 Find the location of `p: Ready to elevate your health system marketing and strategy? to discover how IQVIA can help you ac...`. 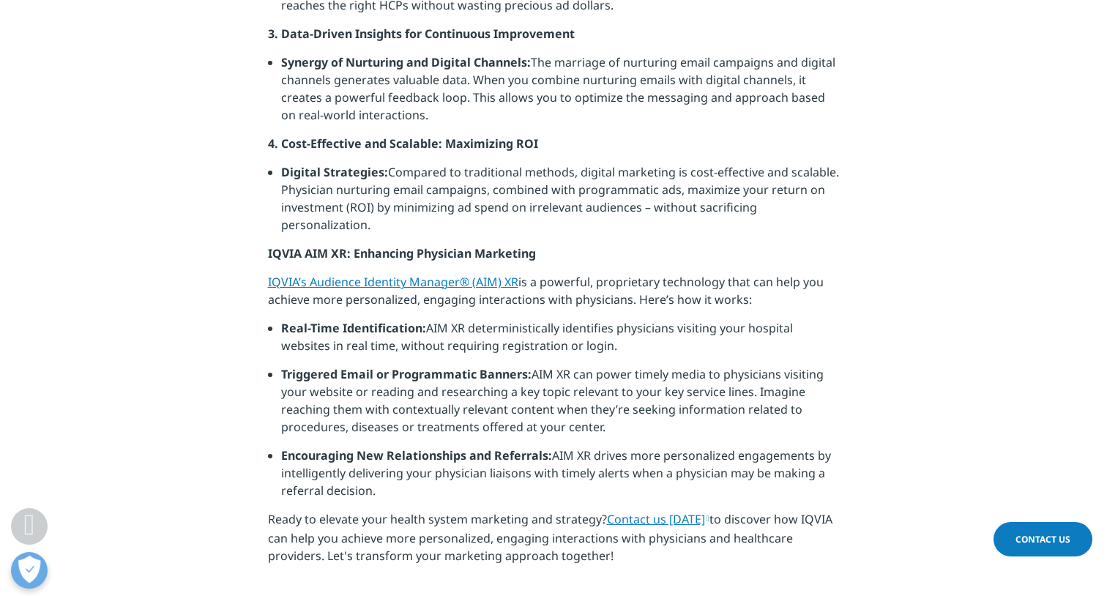

p: Ready to elevate your health system marketing and strategy? to discover how IQVIA can help you ac... is located at coordinates (554, 543).